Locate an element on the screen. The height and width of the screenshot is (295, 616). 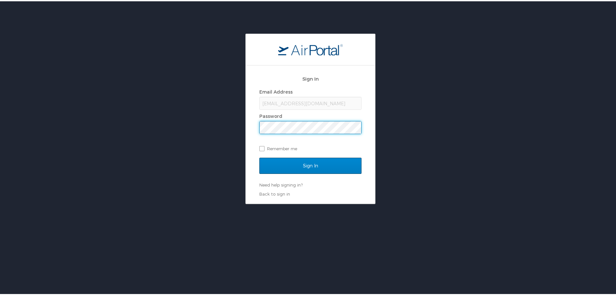
a: Need help signing in? is located at coordinates (281, 183).